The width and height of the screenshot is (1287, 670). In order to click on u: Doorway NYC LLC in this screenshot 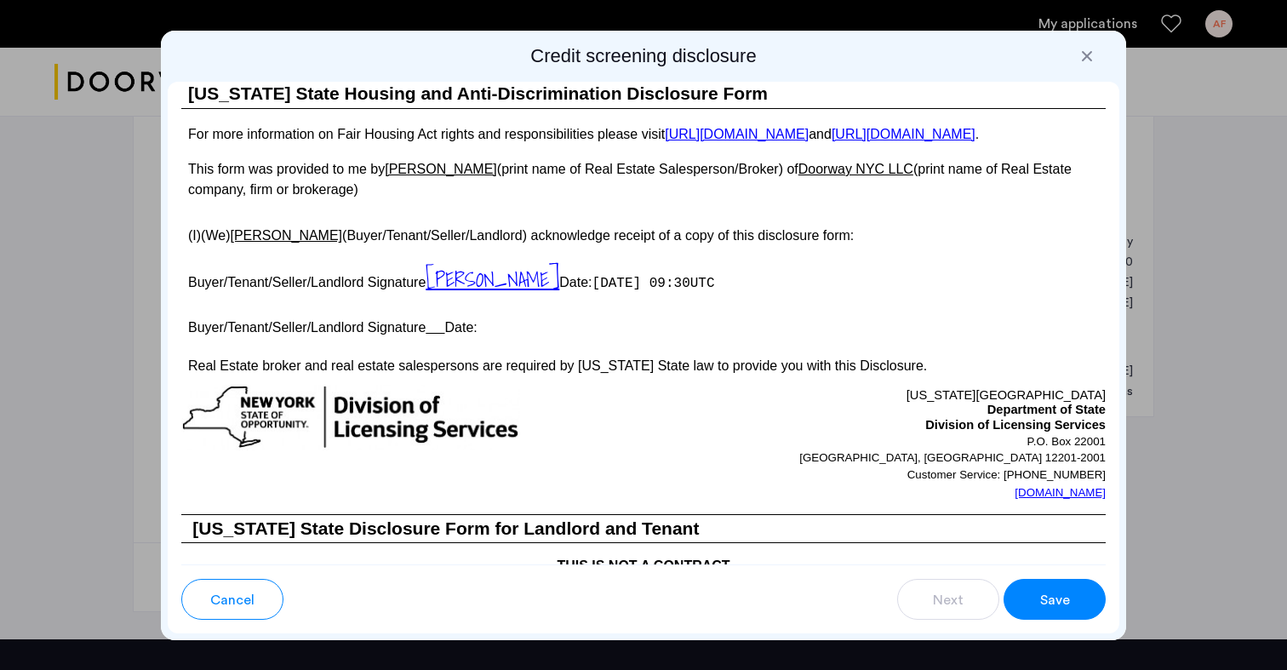, I will do `click(856, 169)`.